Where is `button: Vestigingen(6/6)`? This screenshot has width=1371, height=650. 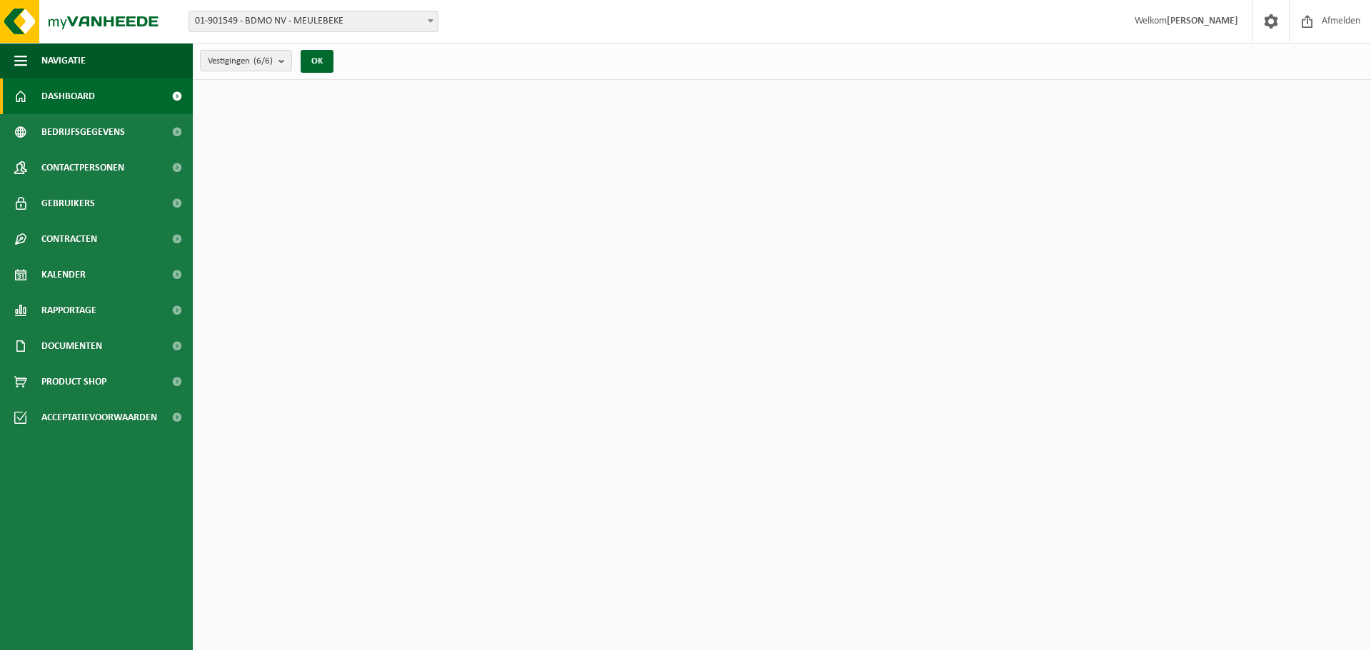
button: Vestigingen(6/6) is located at coordinates (246, 61).